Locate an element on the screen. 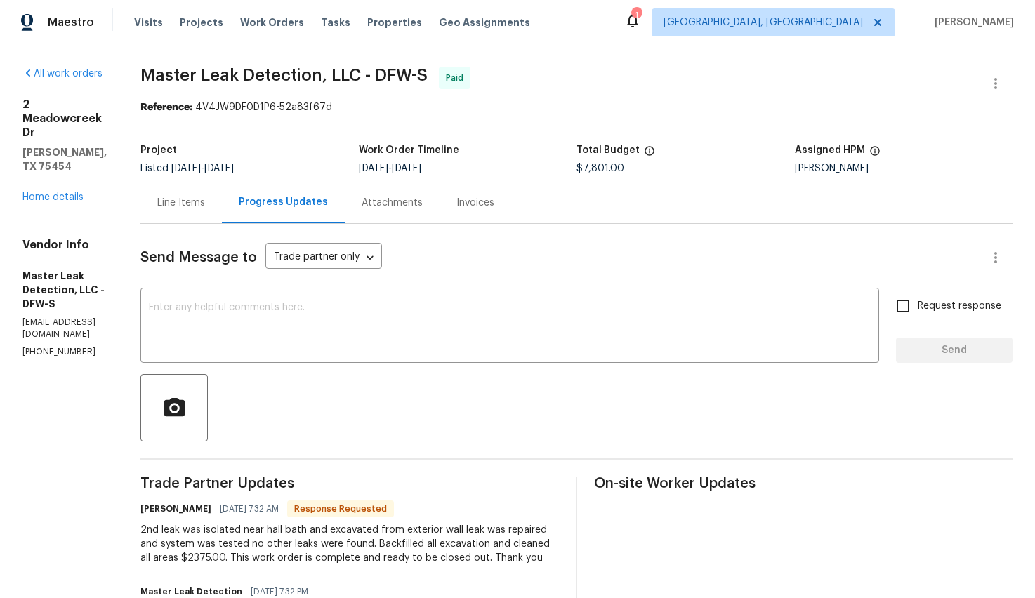 This screenshot has width=1035, height=598. span: $7,801.00 is located at coordinates (600, 168).